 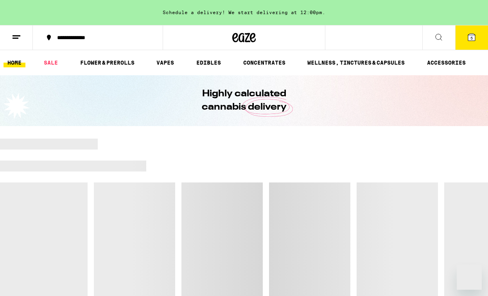 I want to click on a: HOME, so click(x=14, y=63).